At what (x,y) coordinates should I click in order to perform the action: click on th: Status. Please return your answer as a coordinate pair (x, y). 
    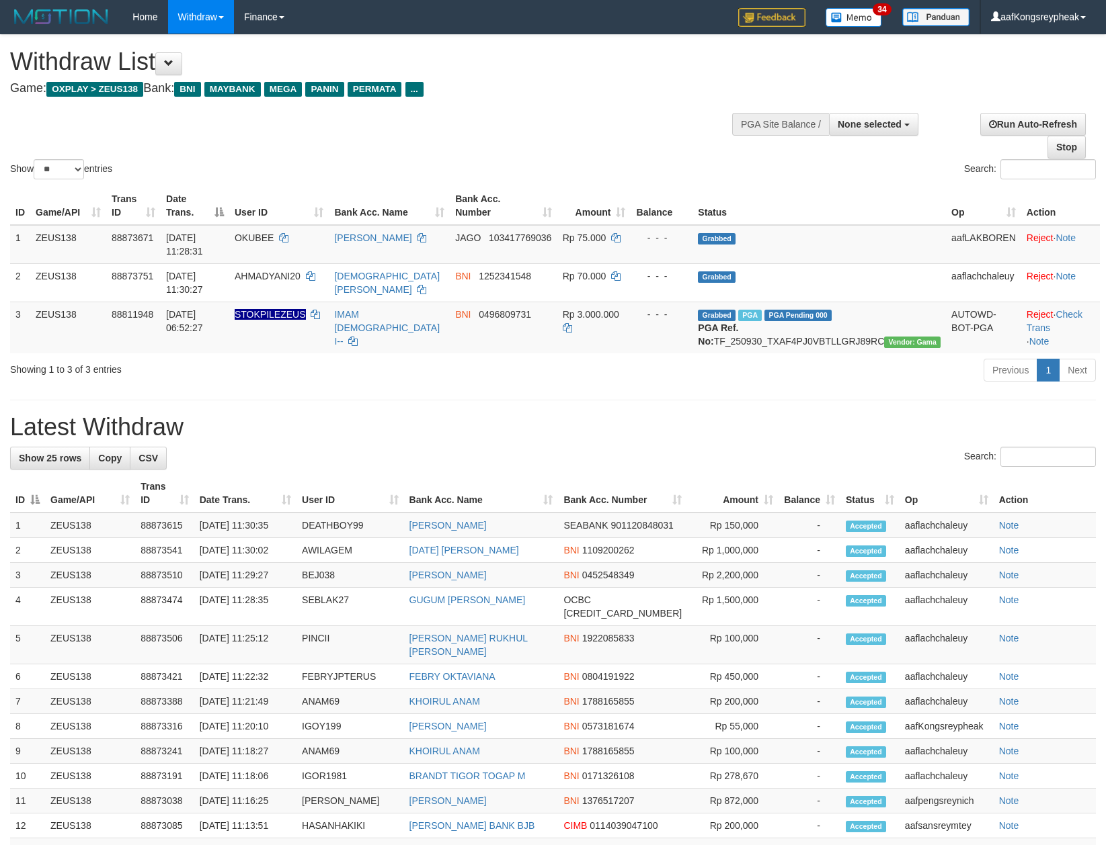
    Looking at the image, I should click on (819, 206).